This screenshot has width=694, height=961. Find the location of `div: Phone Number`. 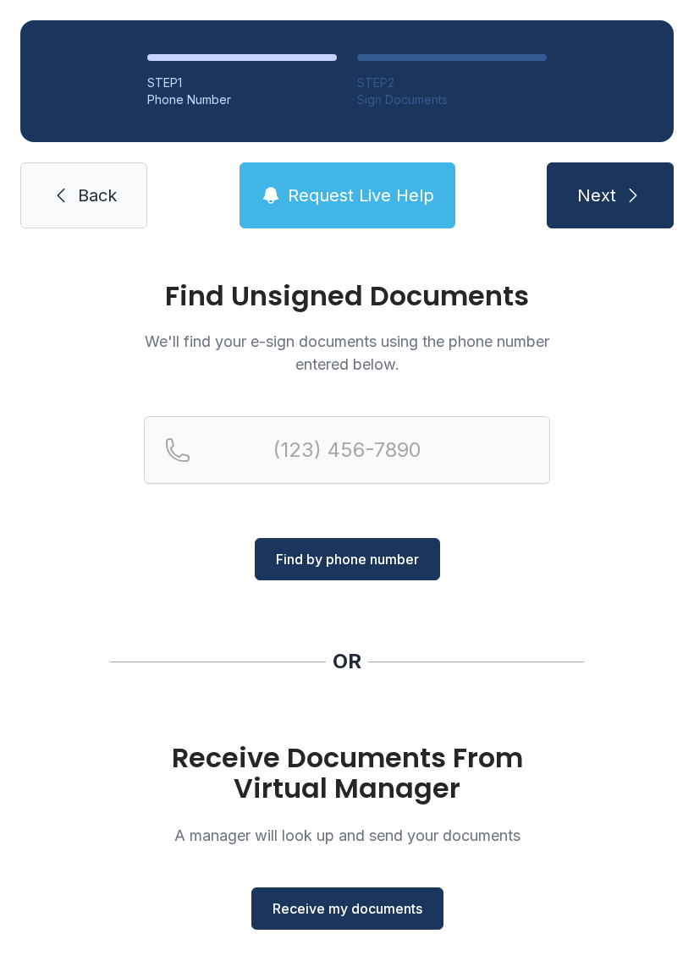

div: Phone Number is located at coordinates (242, 100).